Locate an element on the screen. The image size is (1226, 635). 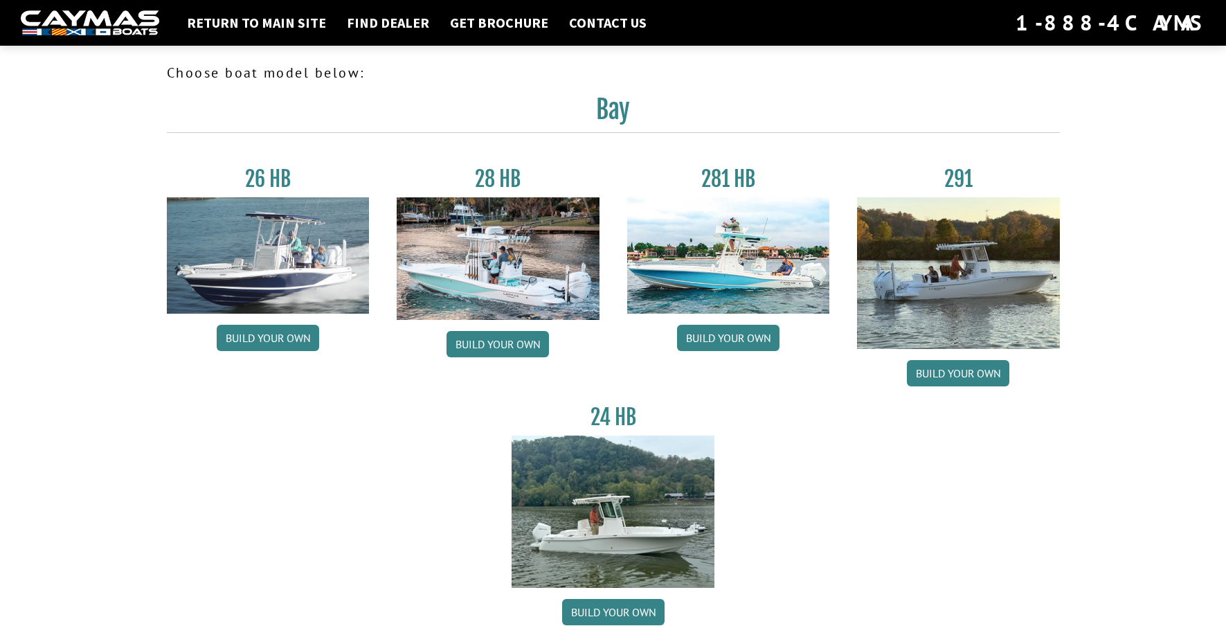
p: Choose boat model below: is located at coordinates (613, 73).